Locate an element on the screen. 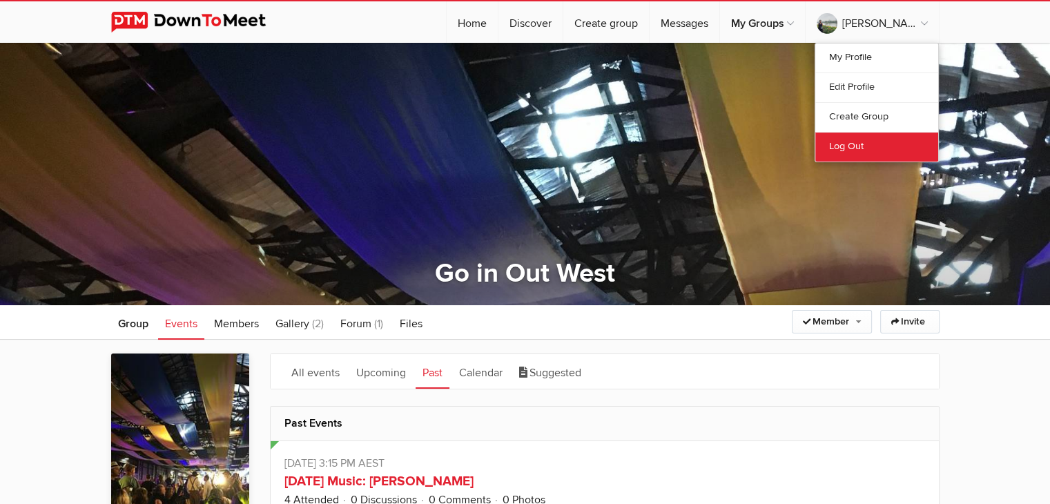  a: My Profile is located at coordinates (877, 58).